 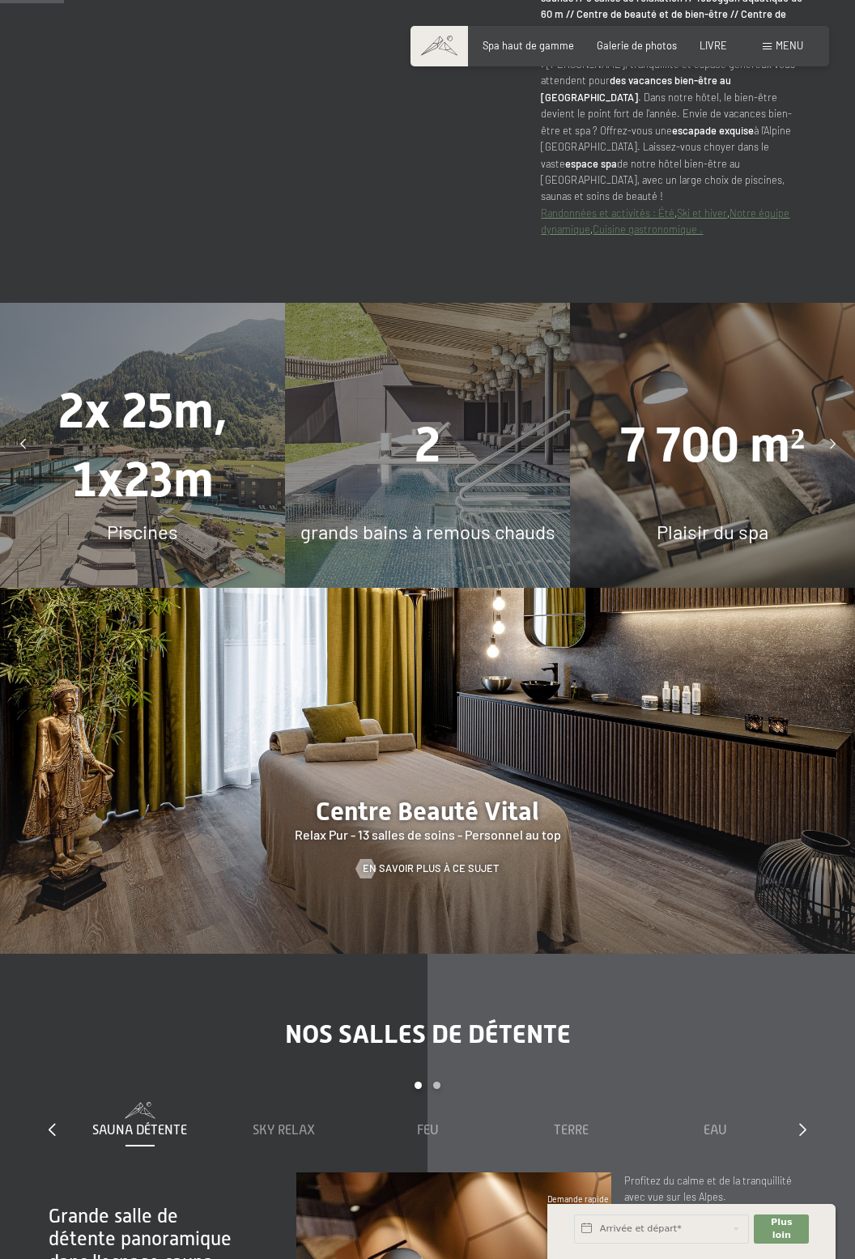 I want to click on a: LIVRE, so click(x=713, y=45).